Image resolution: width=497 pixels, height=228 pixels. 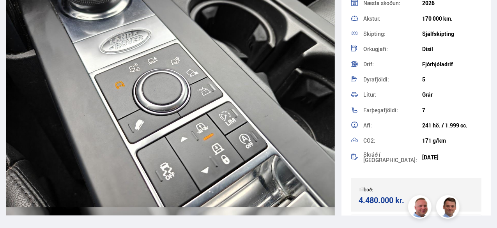 What do you see at coordinates (393, 110) in the screenshot?
I see `div: Farþegafjöldi:` at bounding box center [393, 110].